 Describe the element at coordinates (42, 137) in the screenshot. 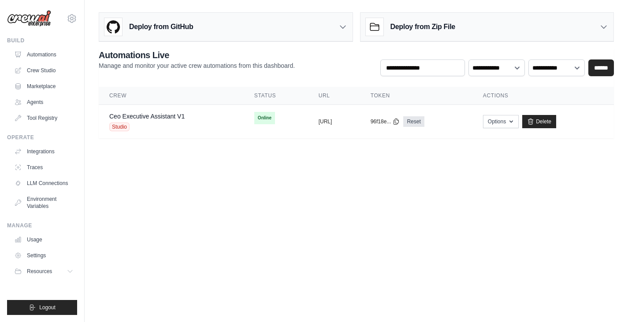

I see `div: Operate` at that location.